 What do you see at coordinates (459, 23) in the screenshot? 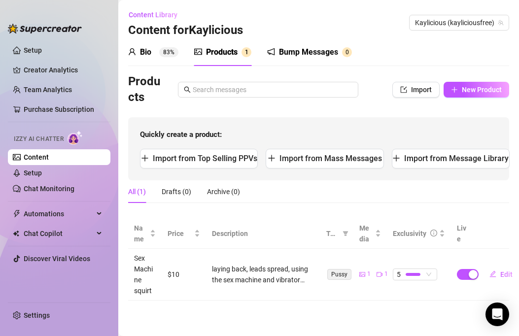
I see `span: Kaylicious (kayliciousfree)` at bounding box center [459, 23].